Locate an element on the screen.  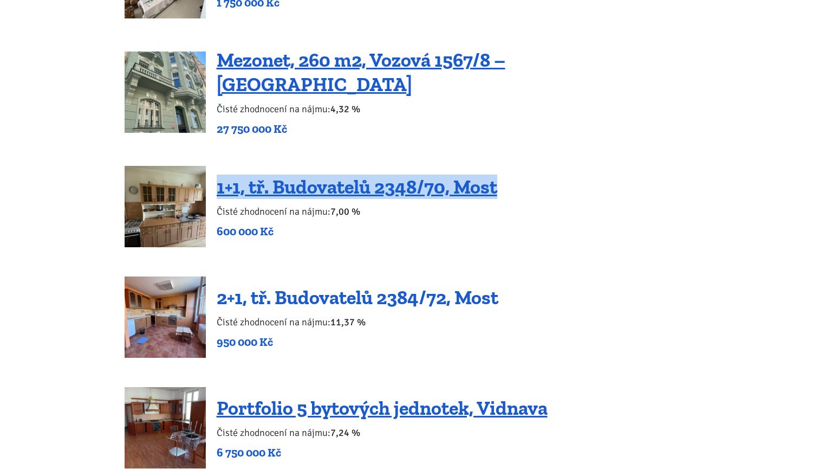
a: 1+1, tř. Budovatelů 2348/70, Most is located at coordinates (357, 186).